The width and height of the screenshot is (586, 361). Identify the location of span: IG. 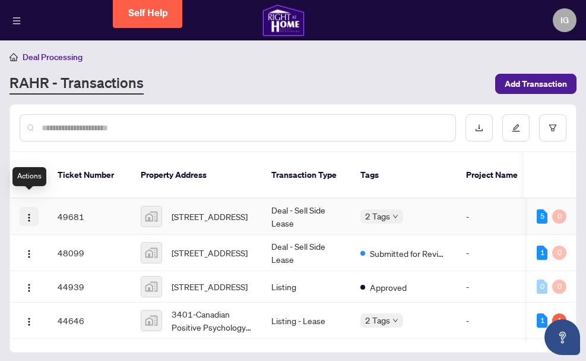
(565, 20).